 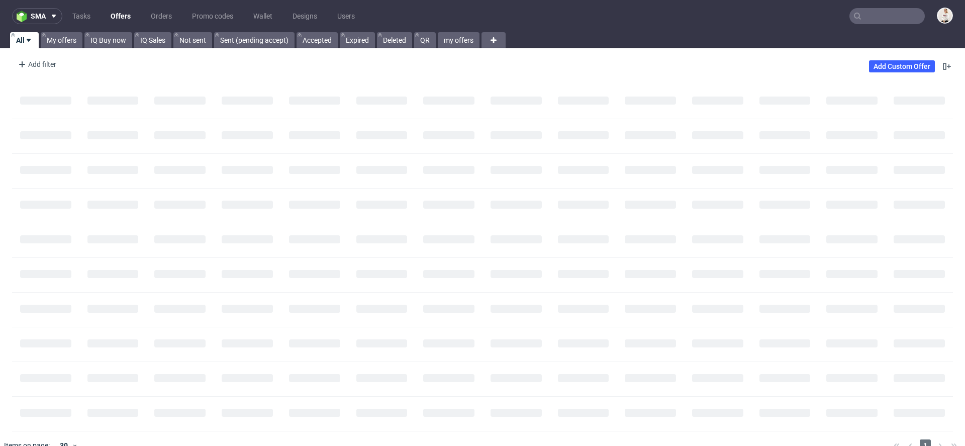 I want to click on a: Tasks, so click(x=81, y=16).